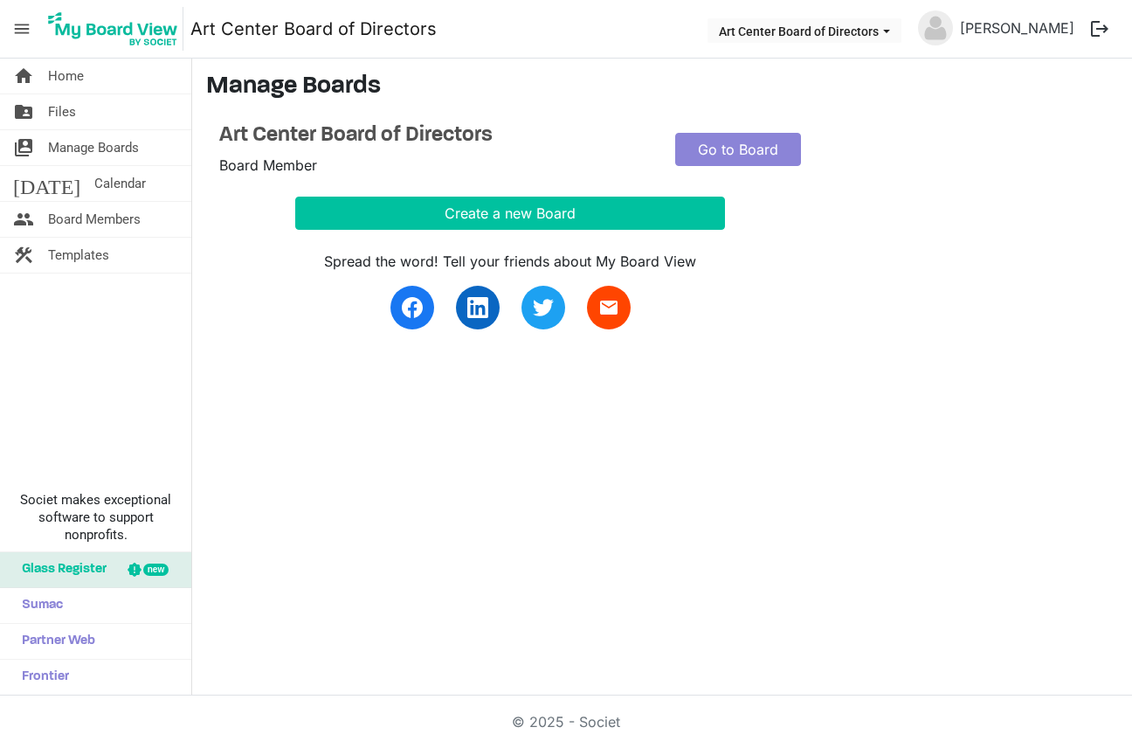 The height and width of the screenshot is (748, 1132). Describe the element at coordinates (79, 255) in the screenshot. I see `span: Templates` at that location.